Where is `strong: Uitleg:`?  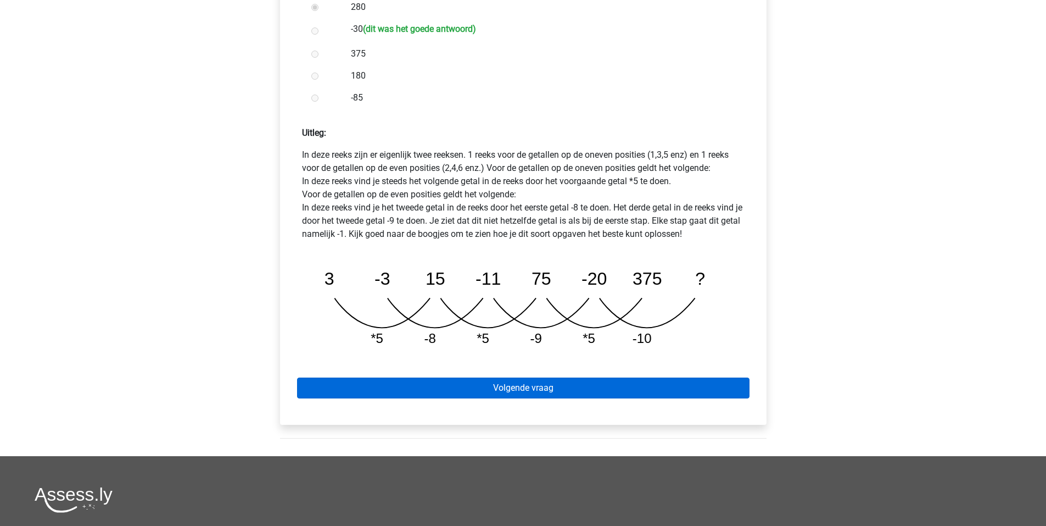 strong: Uitleg: is located at coordinates (314, 132).